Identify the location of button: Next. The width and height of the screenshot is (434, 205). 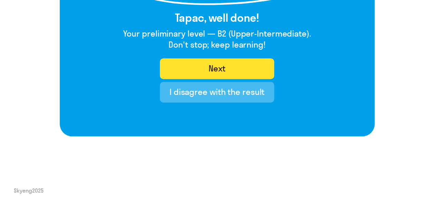
(217, 69).